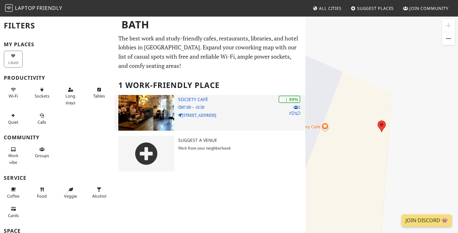 The width and height of the screenshot is (458, 233). What do you see at coordinates (13, 122) in the screenshot?
I see `span: Quiet` at bounding box center [13, 122].